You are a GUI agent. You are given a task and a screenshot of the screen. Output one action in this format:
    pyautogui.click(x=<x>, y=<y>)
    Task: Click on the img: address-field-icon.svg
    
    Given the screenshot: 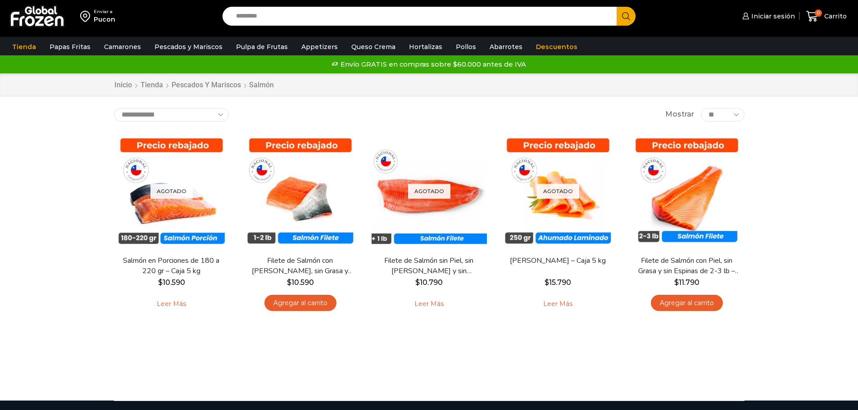 What is the action you would take?
    pyautogui.click(x=87, y=16)
    